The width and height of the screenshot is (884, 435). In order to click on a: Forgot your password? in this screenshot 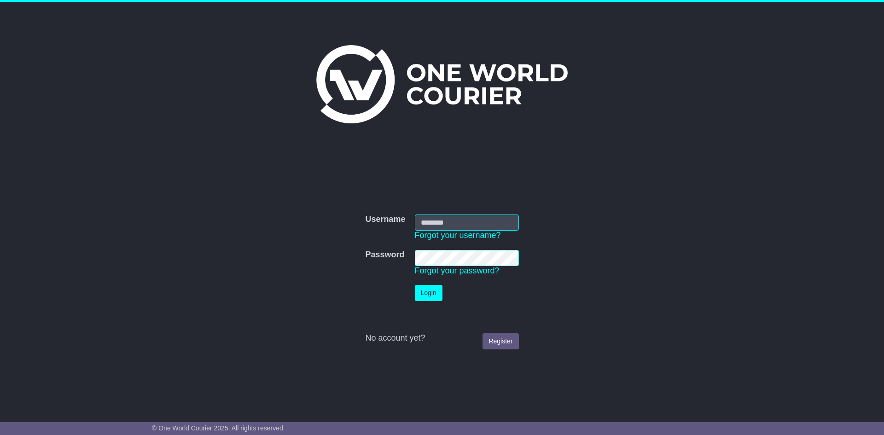, I will do `click(457, 271)`.